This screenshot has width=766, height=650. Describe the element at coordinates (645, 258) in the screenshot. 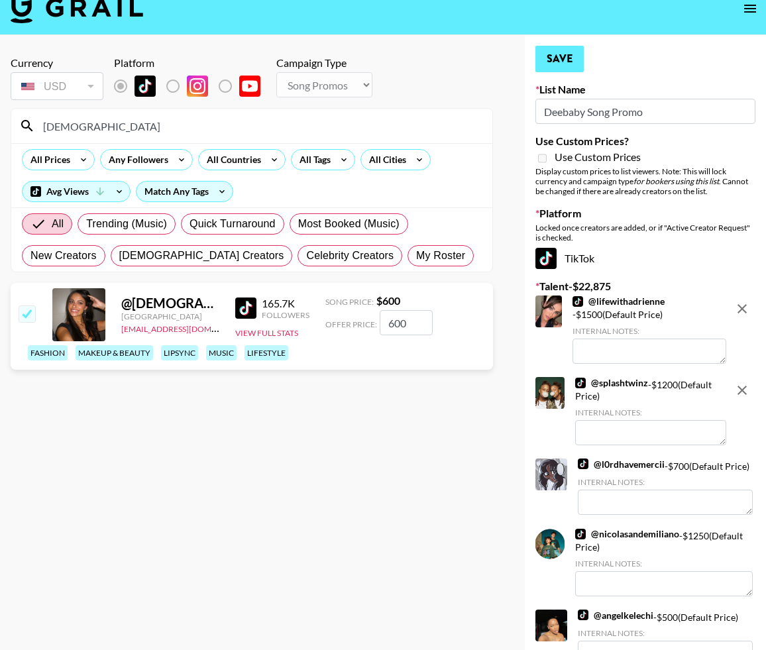

I see `div: TikTok` at that location.